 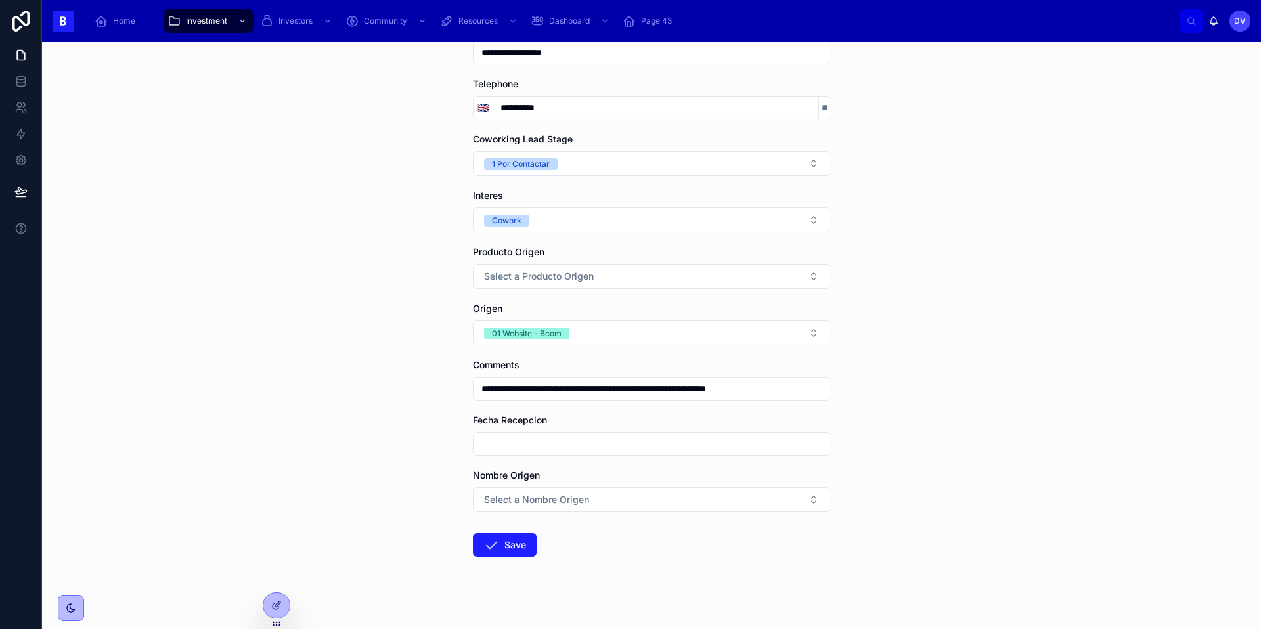 What do you see at coordinates (118, 21) in the screenshot?
I see `a: Home` at bounding box center [118, 21].